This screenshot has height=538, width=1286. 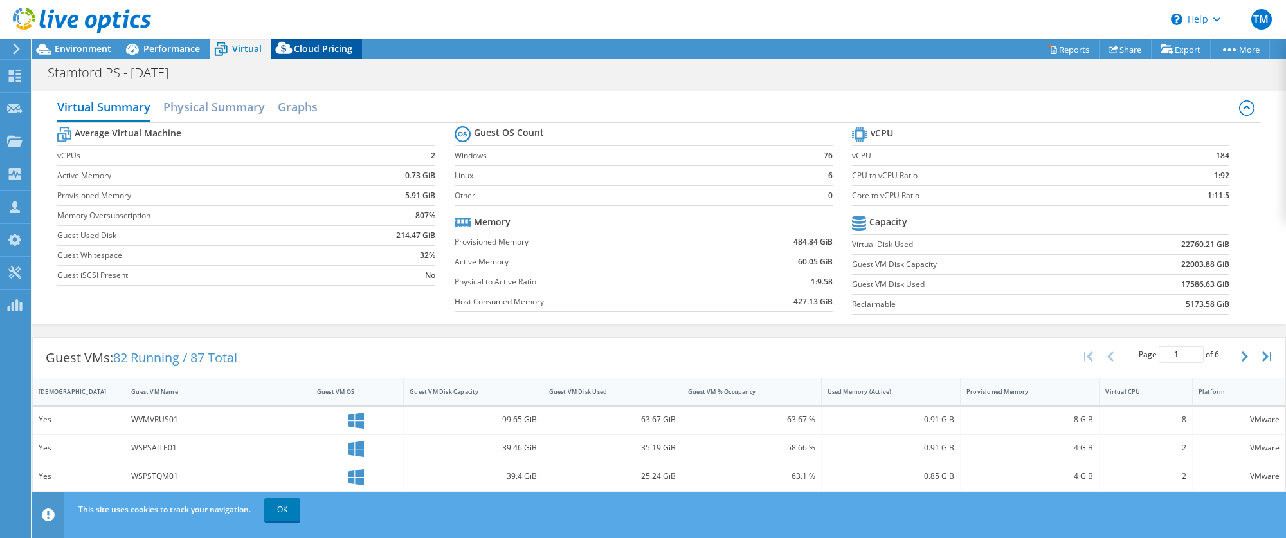 I want to click on b: 1:11.5, so click(x=1218, y=195).